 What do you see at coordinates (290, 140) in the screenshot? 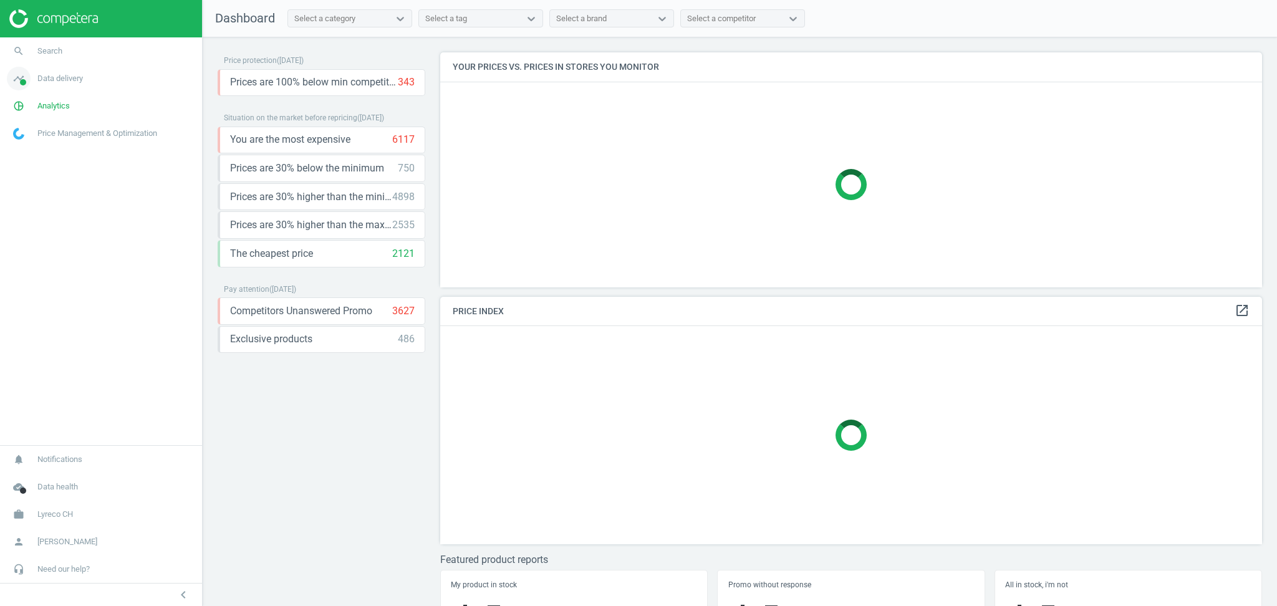
I see `span: You are the most expensive` at bounding box center [290, 140].